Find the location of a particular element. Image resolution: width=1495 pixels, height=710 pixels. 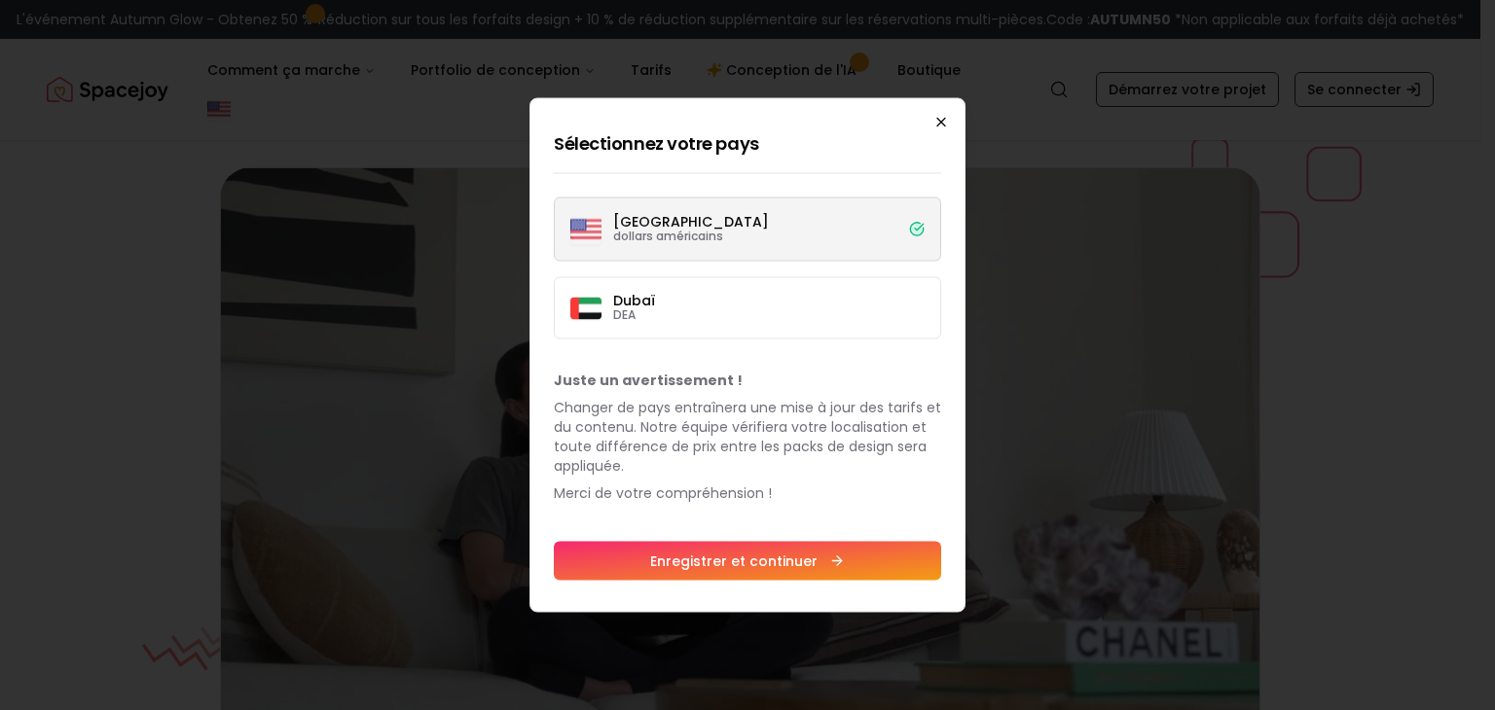

font: Changer de pays entraînera une mise à jour des tarifs et du contenu. Notre équipe vérifiera votre... is located at coordinates (747, 437).